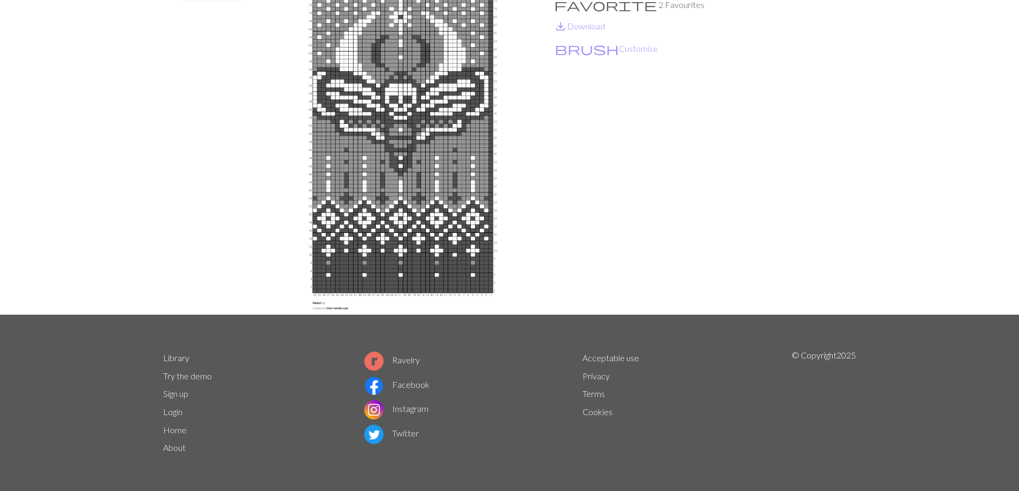  Describe the element at coordinates (374, 410) in the screenshot. I see `img: Instagram logo` at that location.